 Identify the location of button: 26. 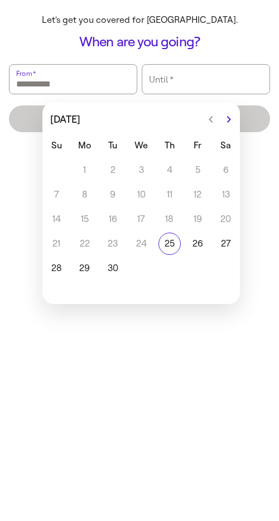
(197, 244).